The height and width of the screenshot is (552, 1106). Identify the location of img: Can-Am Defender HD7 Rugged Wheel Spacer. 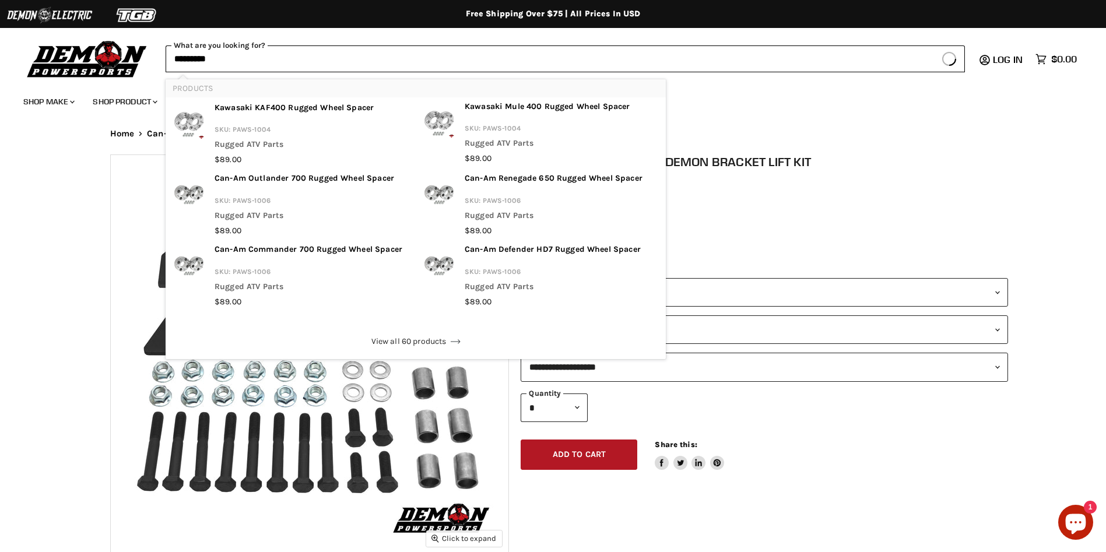
(439, 265).